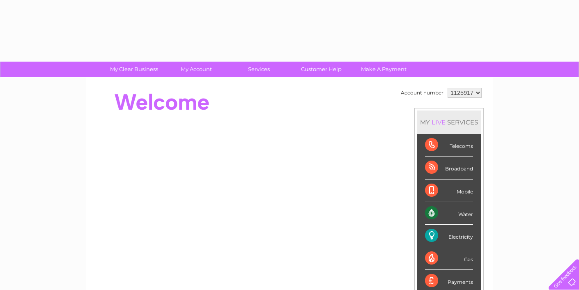  What do you see at coordinates (384, 69) in the screenshot?
I see `a: Make A Payment` at bounding box center [384, 69].